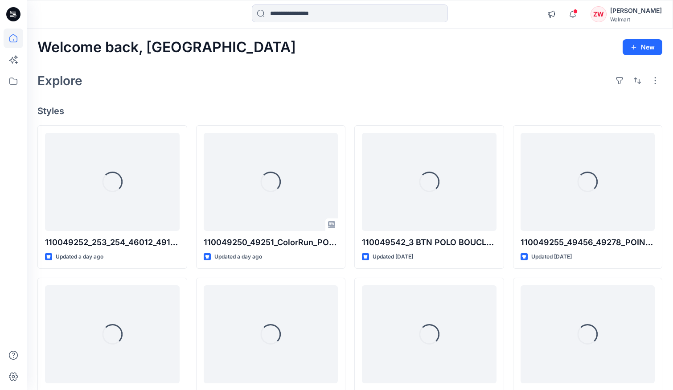 The width and height of the screenshot is (673, 390). Describe the element at coordinates (350, 111) in the screenshot. I see `h4: Styles` at that location.